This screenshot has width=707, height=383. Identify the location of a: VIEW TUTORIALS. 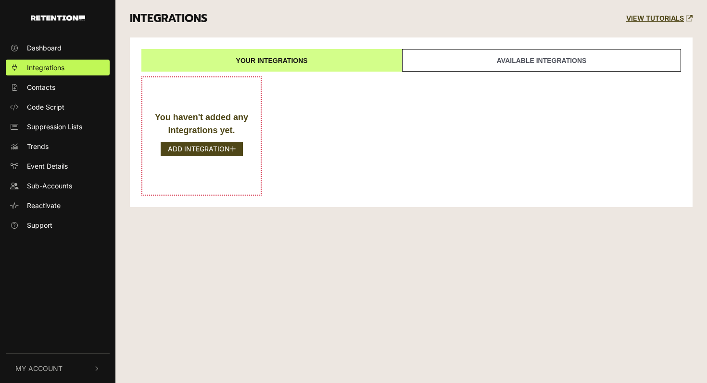
(660, 18).